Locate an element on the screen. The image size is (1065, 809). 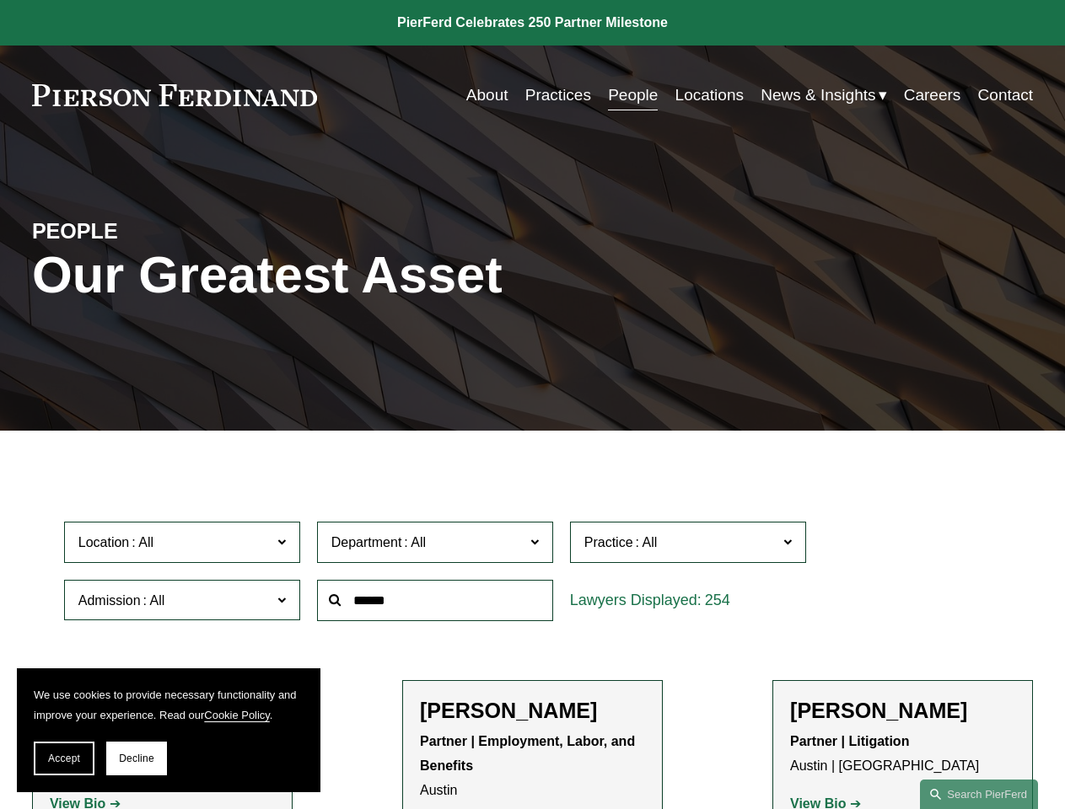
a: Locations is located at coordinates (709, 95).